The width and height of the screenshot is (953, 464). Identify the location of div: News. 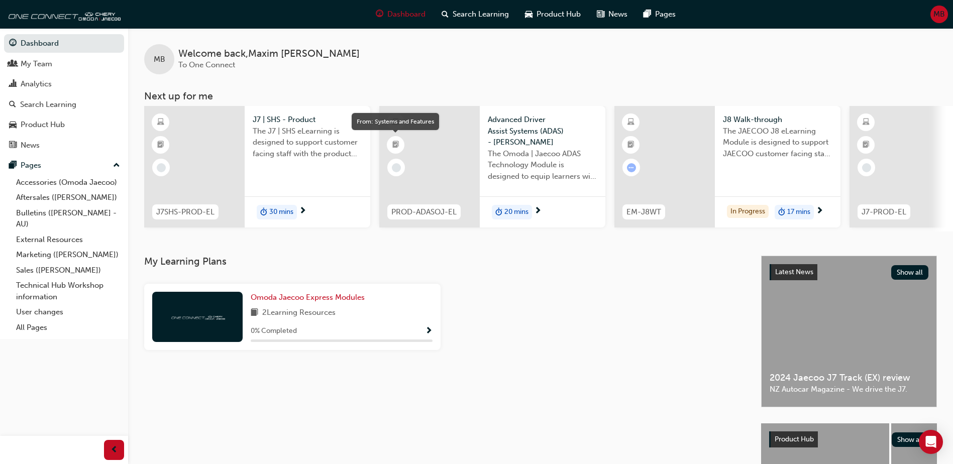
(30, 145).